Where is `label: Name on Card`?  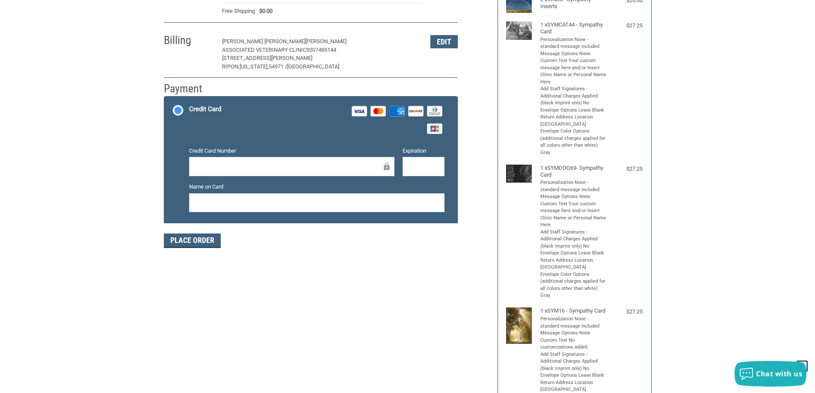
label: Name on Card is located at coordinates (317, 187).